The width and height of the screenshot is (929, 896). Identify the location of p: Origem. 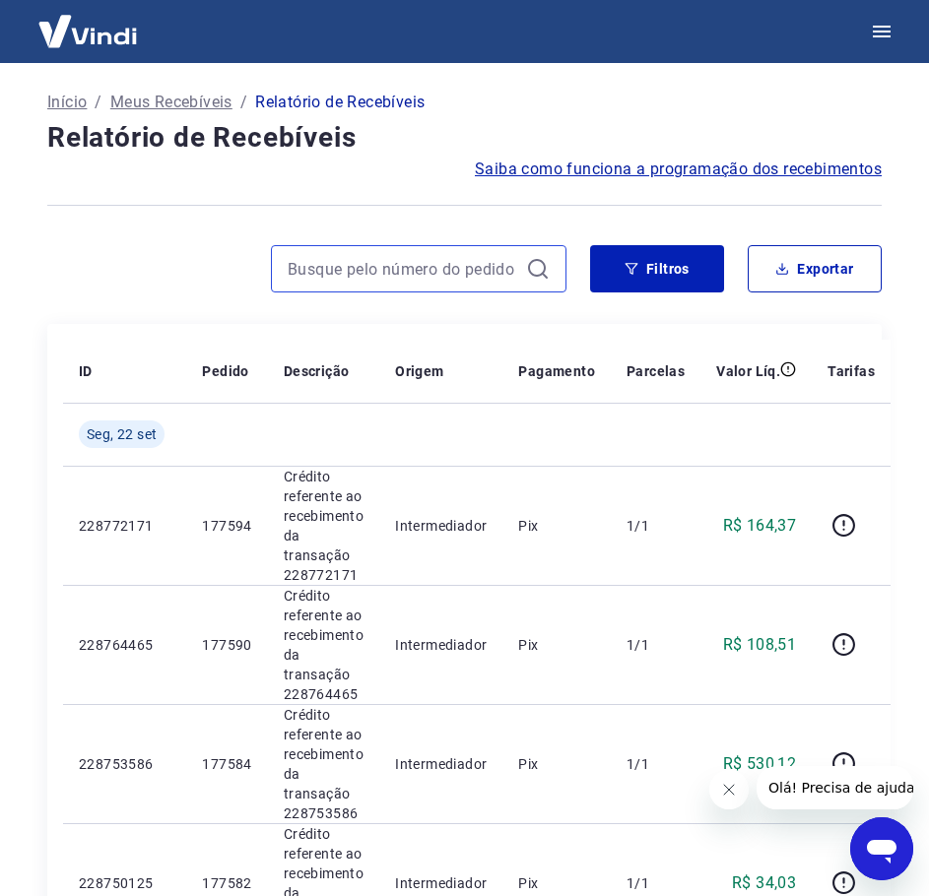
(418, 371).